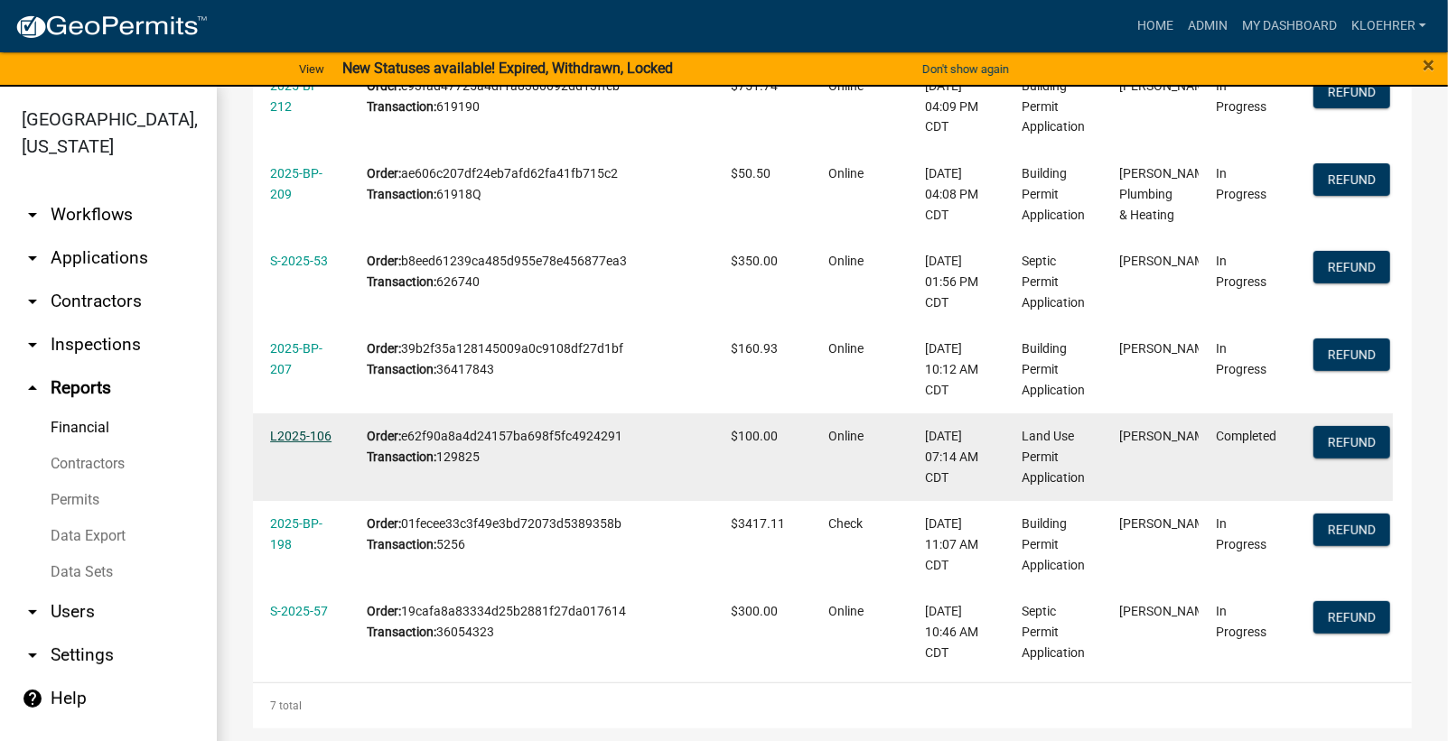 The height and width of the screenshot is (741, 1448). I want to click on a: Home, so click(1155, 26).